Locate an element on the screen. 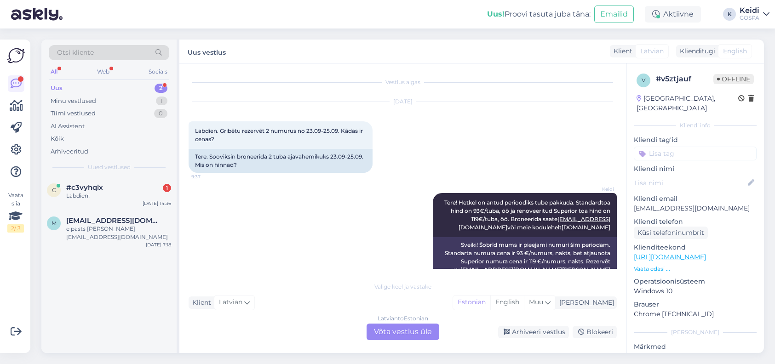 This screenshot has width=775, height=364. span: Offline is located at coordinates (734, 79).